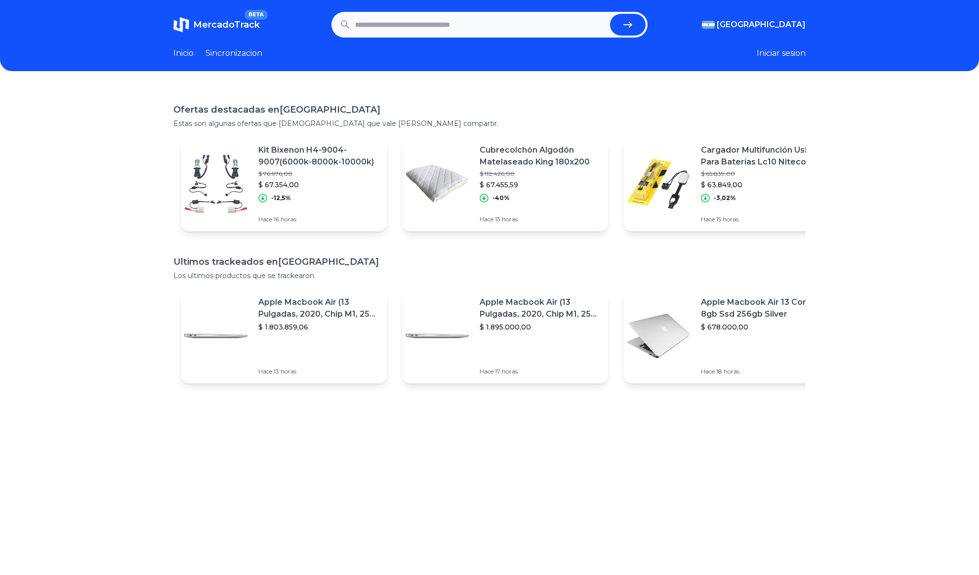  Describe the element at coordinates (727, 184) in the screenshot. I see `a: Featured imageCargador Multifunción Usb Para Baterías Lc10 Nitecore$ 65.839,00$ 63.849,00-3,02%Ha...` at that location.